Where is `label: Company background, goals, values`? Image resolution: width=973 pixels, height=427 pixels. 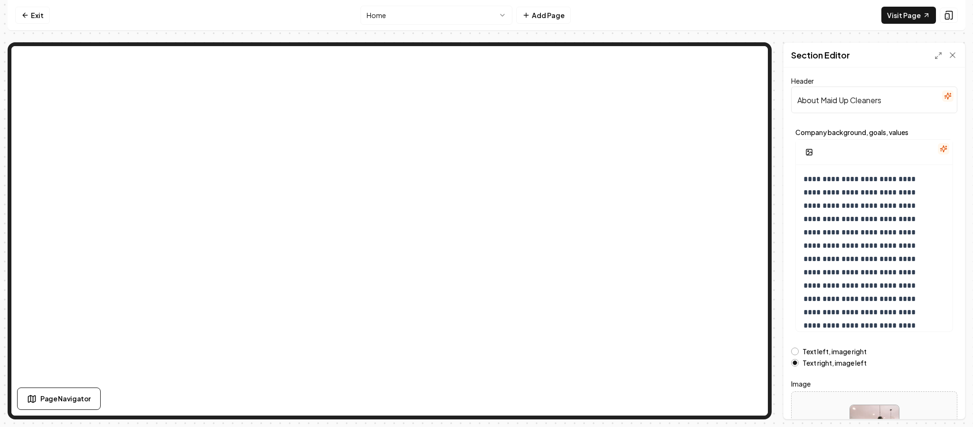
label: Company background, goals, values is located at coordinates (875, 132).